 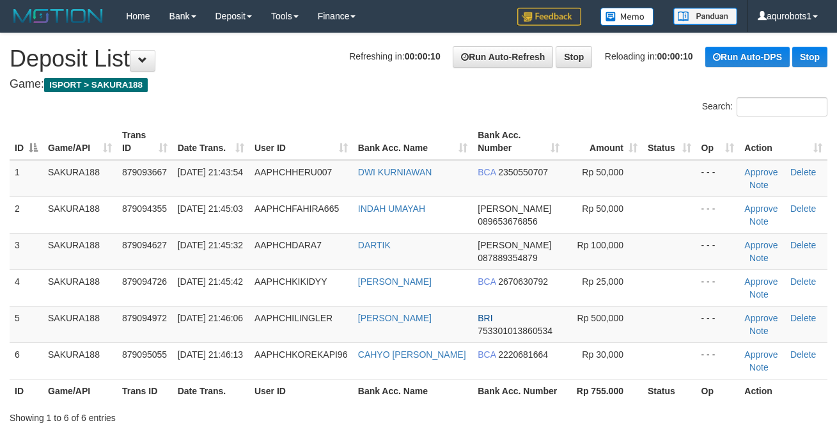 What do you see at coordinates (26, 251) in the screenshot?
I see `td: 3` at bounding box center [26, 251].